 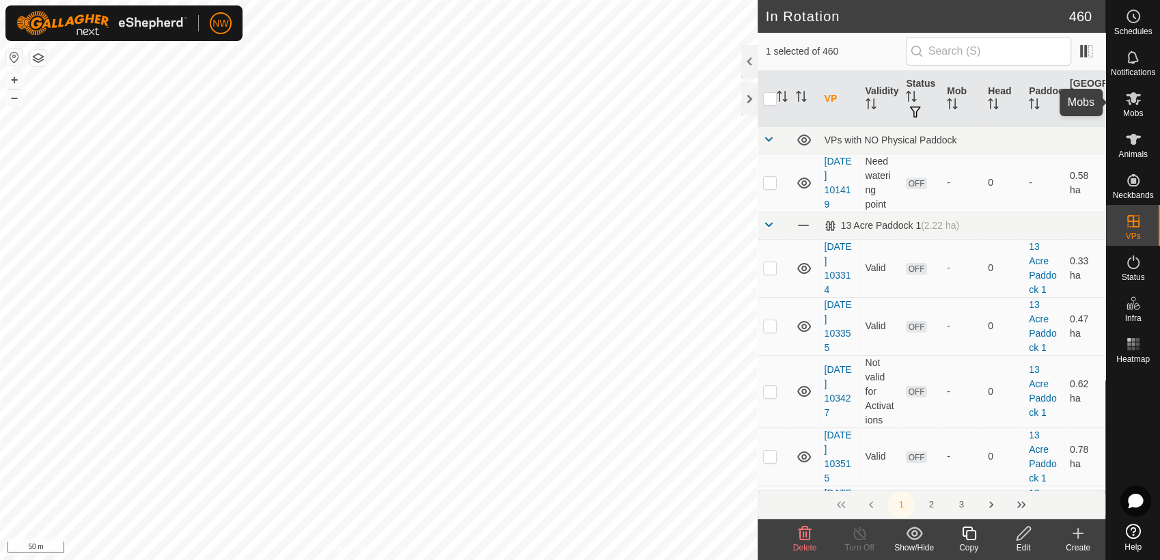 I want to click on td: Need watering point, so click(x=881, y=182).